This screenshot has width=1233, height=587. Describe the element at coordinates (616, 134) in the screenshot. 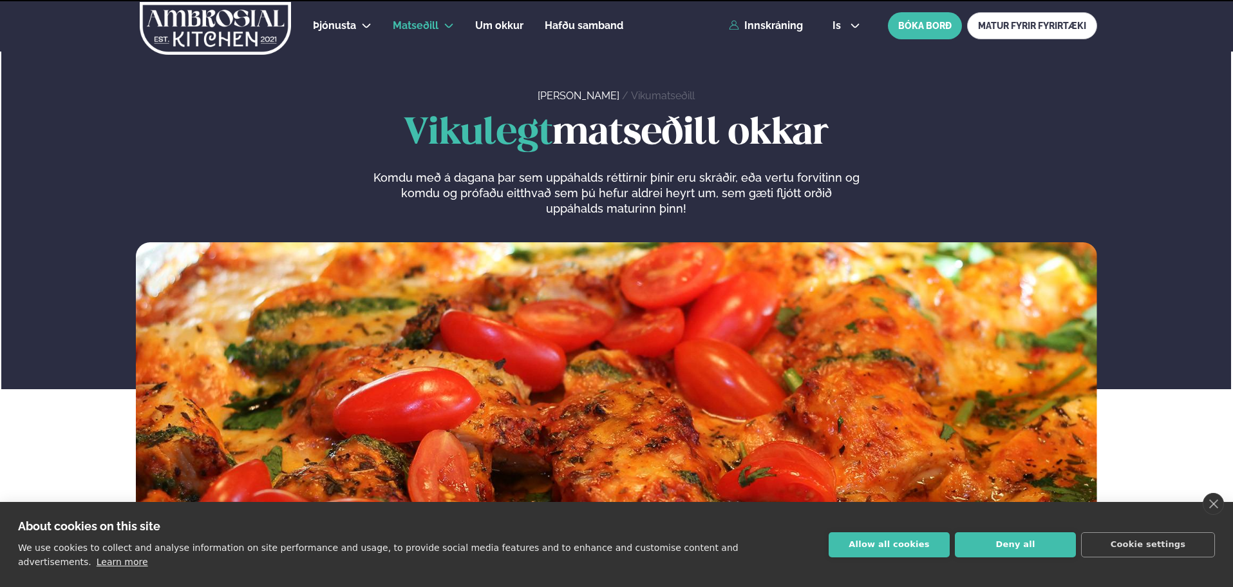

I see `h1: matseðill okkar` at that location.